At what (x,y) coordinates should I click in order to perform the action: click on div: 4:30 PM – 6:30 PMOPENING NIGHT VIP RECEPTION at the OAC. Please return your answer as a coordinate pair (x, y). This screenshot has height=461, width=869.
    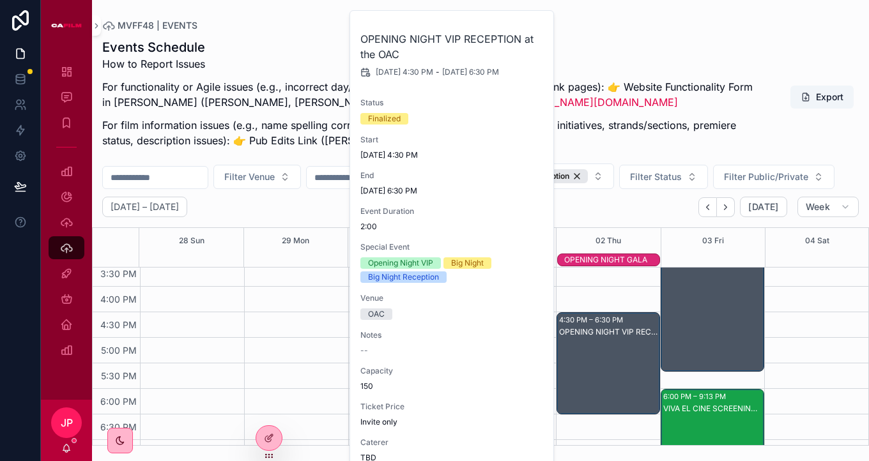
    Looking at the image, I should click on (608, 364).